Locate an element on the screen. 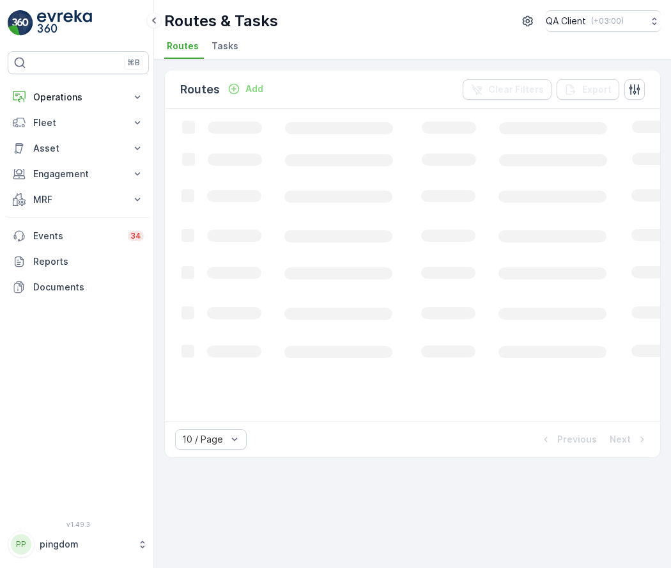 This screenshot has height=568, width=671. span: v 1.49.3 is located at coordinates (78, 524).